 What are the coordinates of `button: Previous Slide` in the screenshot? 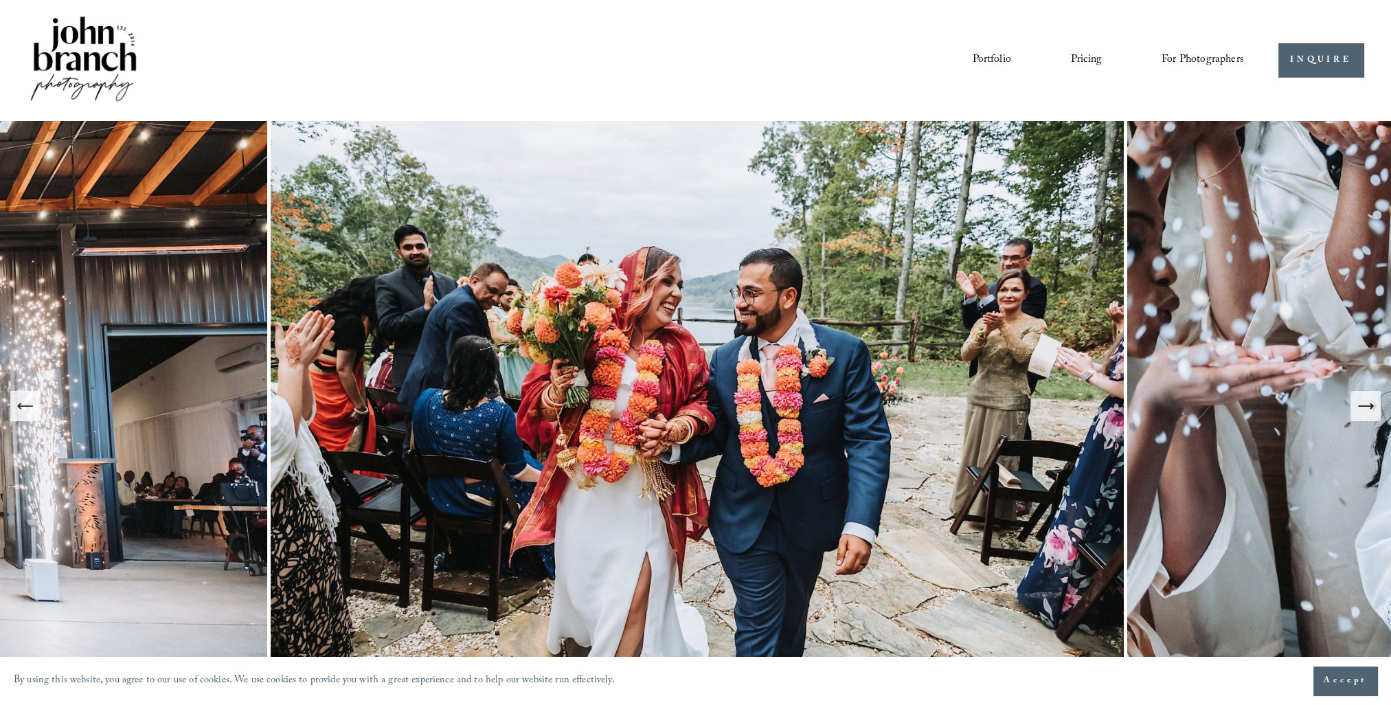 It's located at (25, 406).